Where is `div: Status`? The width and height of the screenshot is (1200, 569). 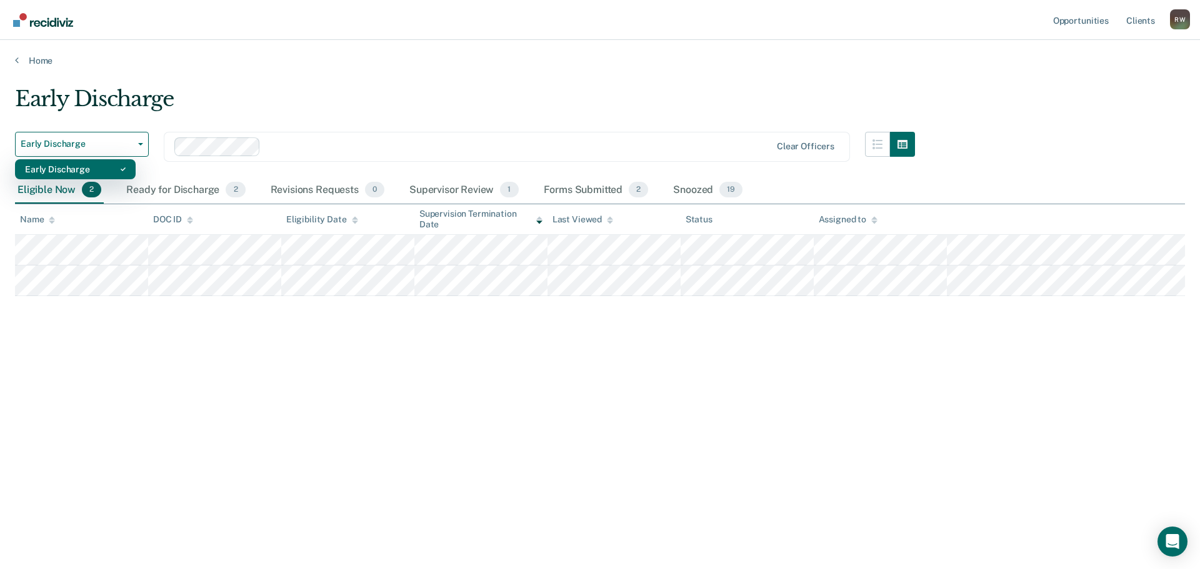
div: Status is located at coordinates (699, 219).